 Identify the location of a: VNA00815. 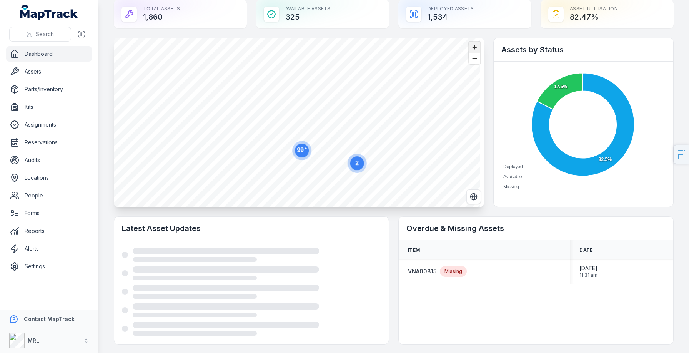
(422, 271).